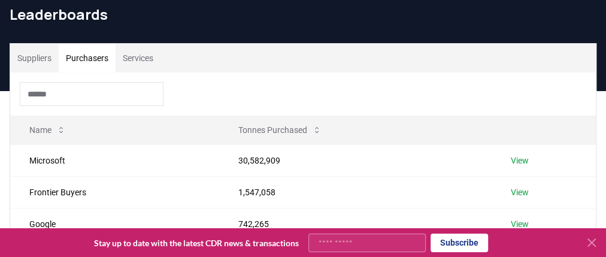  Describe the element at coordinates (87, 58) in the screenshot. I see `button: Purchasers` at that location.